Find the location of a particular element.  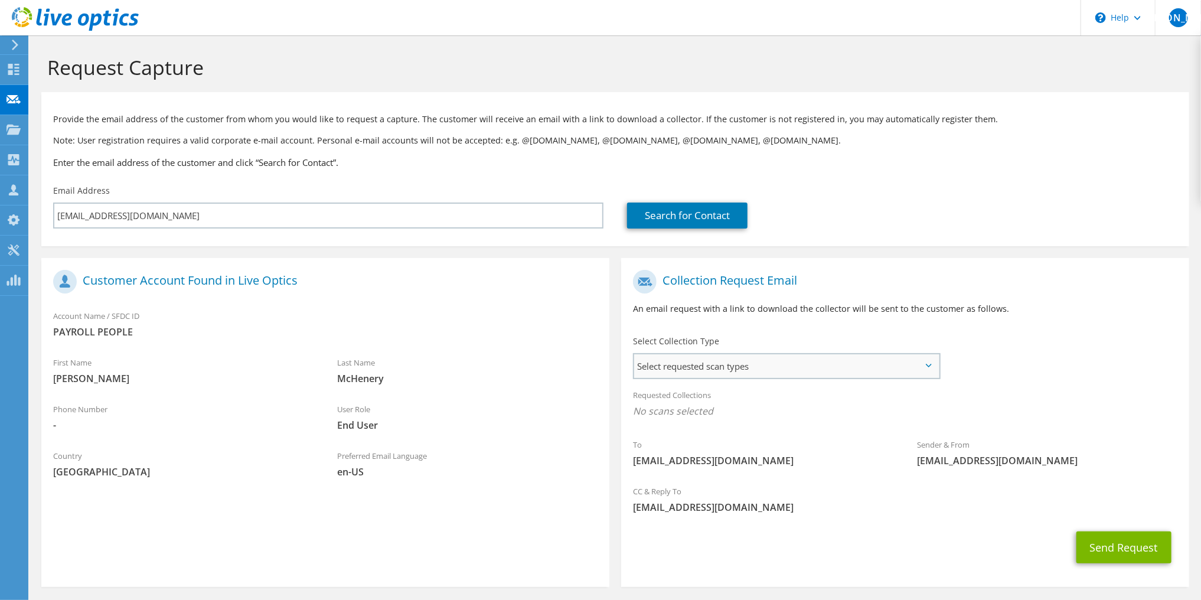

span: No scans selected is located at coordinates (905, 411).